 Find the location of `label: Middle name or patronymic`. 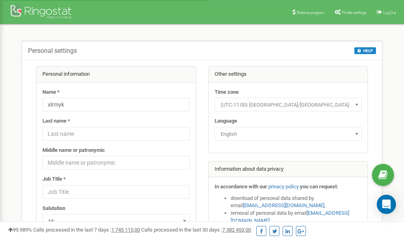

label: Middle name or patronymic is located at coordinates (74, 150).